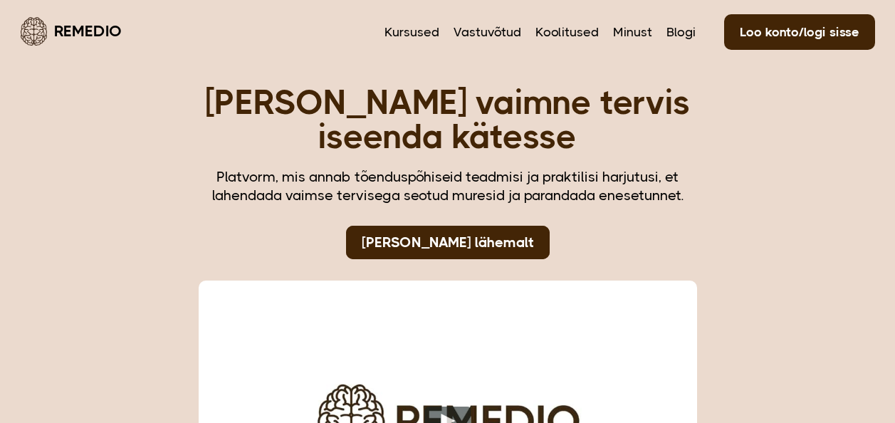  I want to click on a: Kursused, so click(412, 32).